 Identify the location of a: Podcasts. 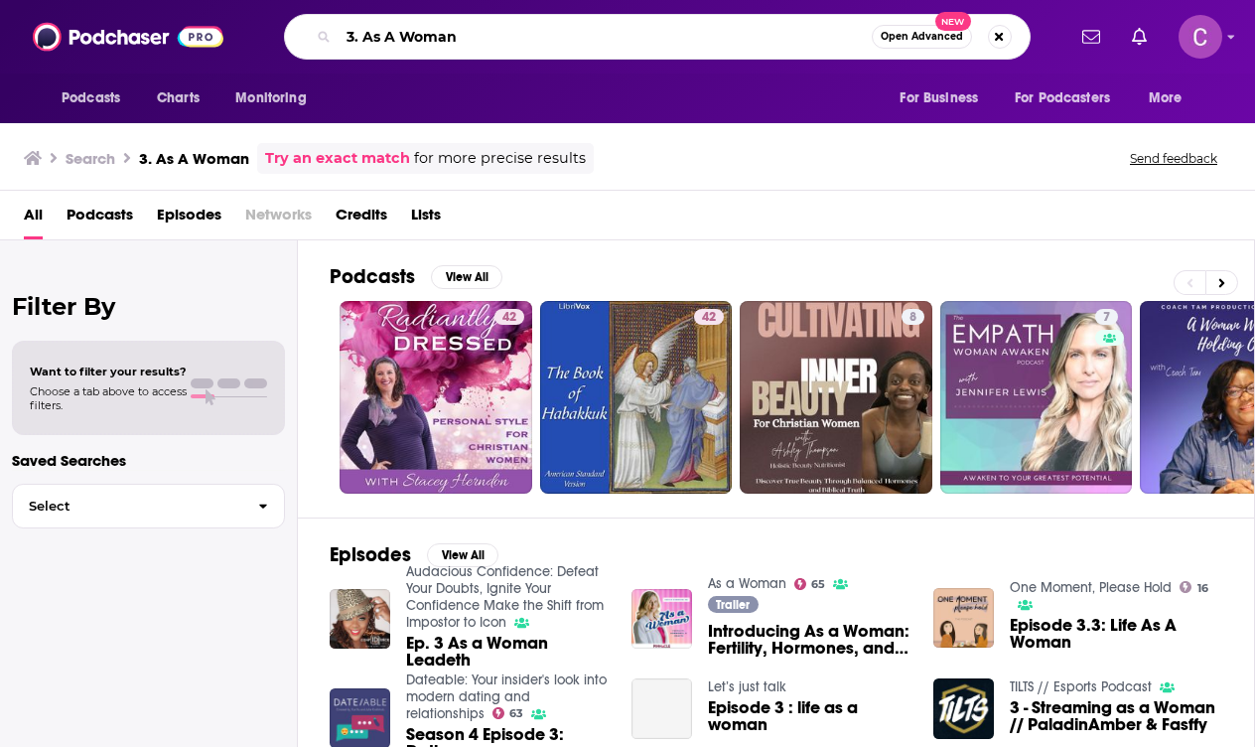
(99, 218).